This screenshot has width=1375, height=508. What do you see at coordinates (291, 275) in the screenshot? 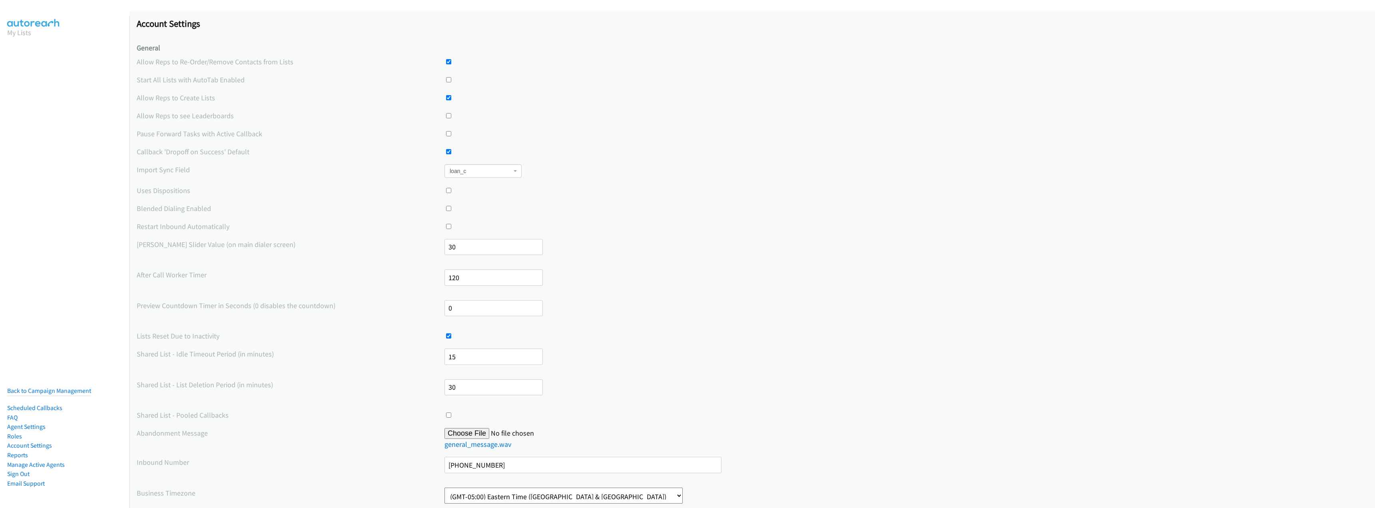
I see `label: After Call Worker Timer` at bounding box center [291, 275].